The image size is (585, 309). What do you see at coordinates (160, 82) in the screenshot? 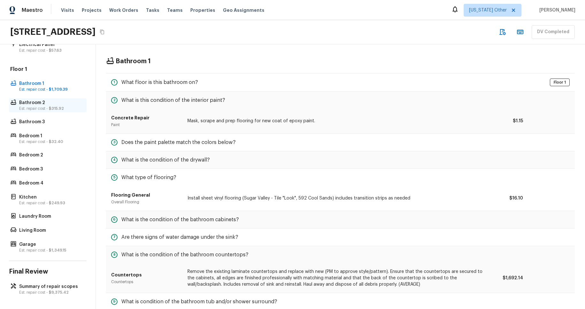
I see `h5: What floor is this bathroom on?` at bounding box center [160, 82].